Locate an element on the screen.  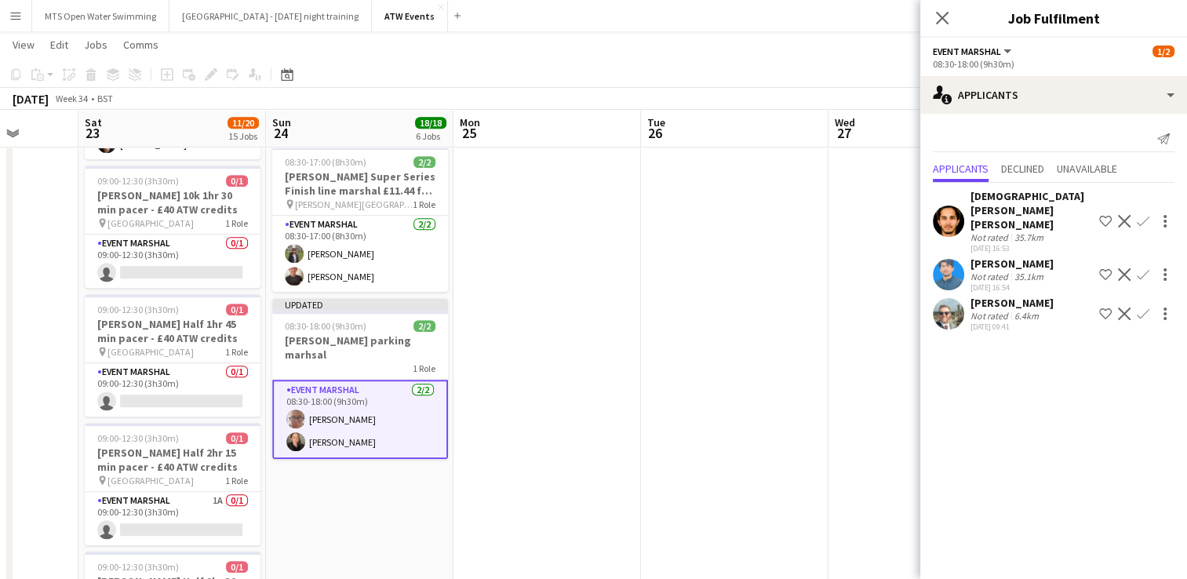
a: Edit is located at coordinates (59, 45).